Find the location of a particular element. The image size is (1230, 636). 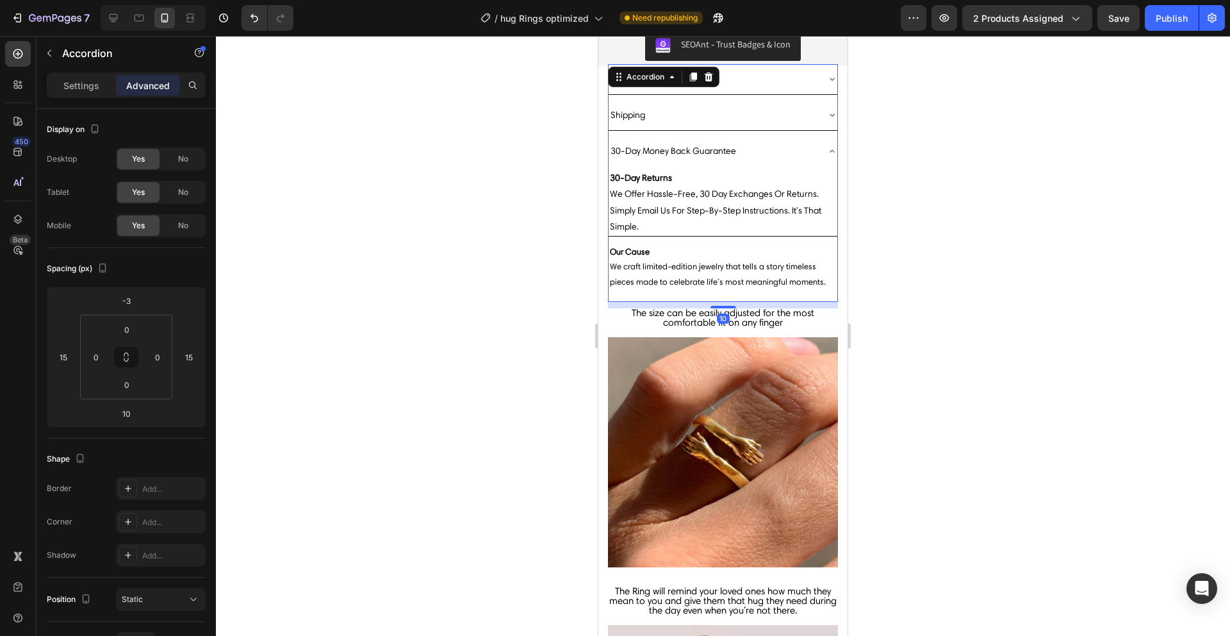

div: Undo/Redo is located at coordinates (267, 18).